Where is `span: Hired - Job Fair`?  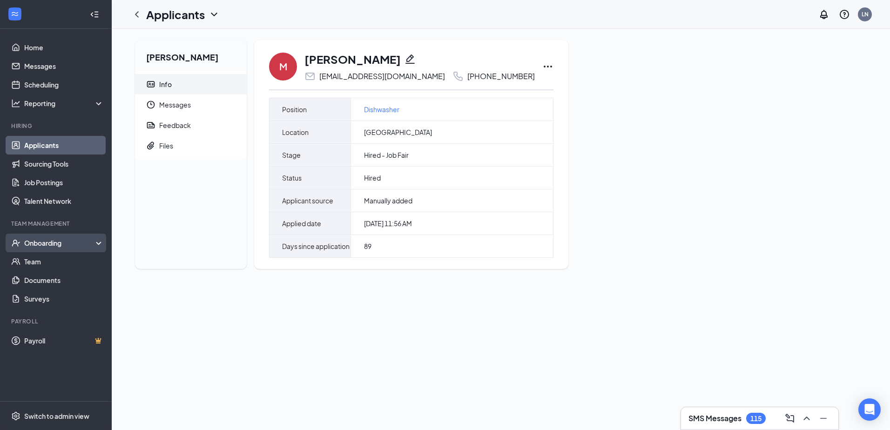
span: Hired - Job Fair is located at coordinates (386, 155).